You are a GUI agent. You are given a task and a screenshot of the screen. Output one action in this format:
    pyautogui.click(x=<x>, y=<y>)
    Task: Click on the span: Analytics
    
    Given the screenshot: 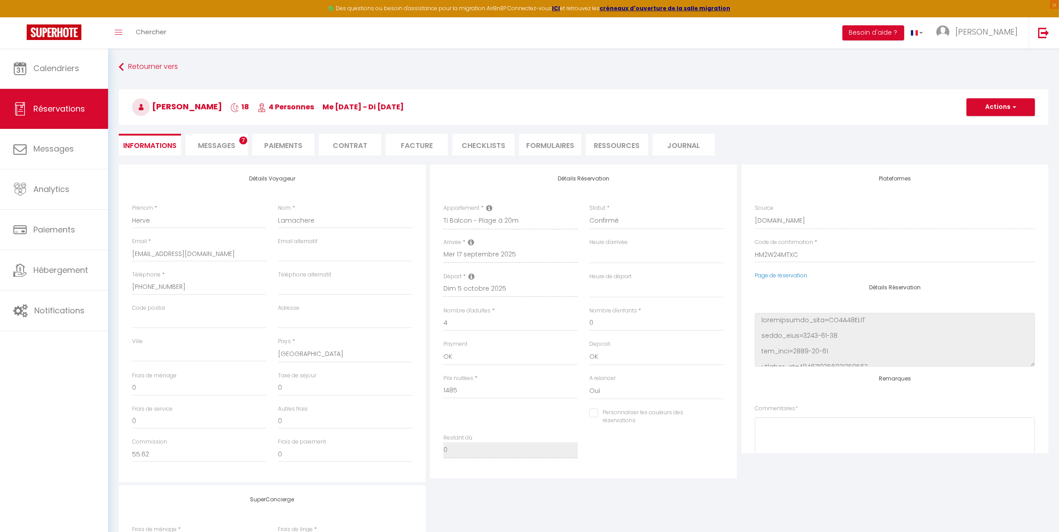 What is the action you would take?
    pyautogui.click(x=51, y=189)
    